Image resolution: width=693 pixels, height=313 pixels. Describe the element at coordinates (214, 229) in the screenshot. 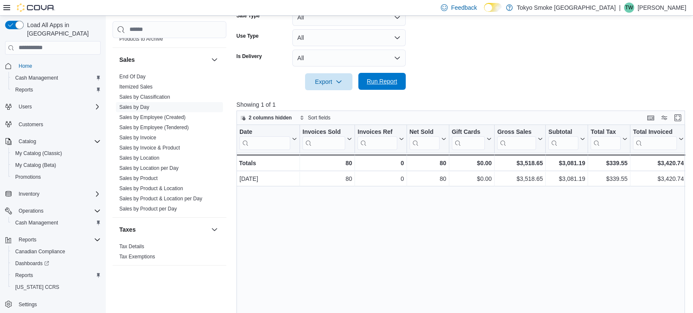

I see `button: Taxes` at that location.